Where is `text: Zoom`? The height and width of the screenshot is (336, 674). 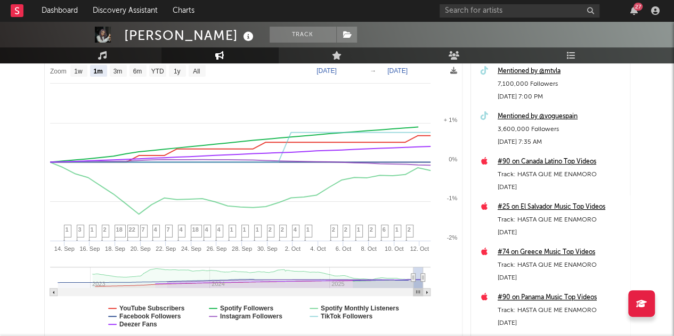 text: Zoom is located at coordinates (58, 71).